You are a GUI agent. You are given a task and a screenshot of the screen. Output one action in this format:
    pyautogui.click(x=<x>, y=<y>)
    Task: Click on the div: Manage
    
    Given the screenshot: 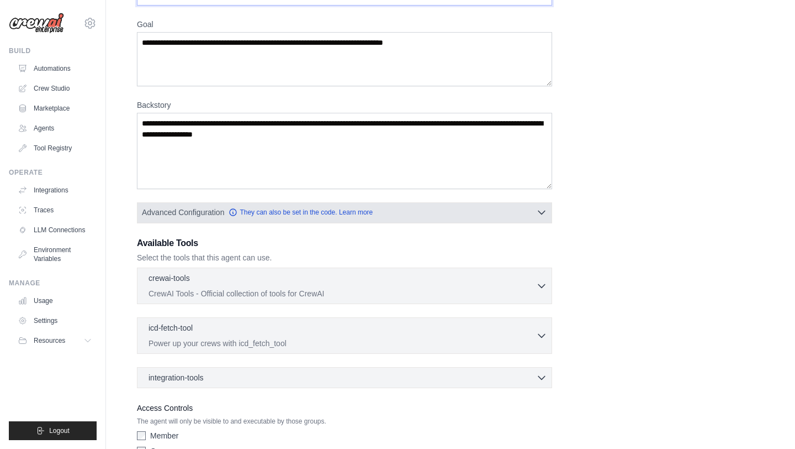 What is the action you would take?
    pyautogui.click(x=52, y=283)
    